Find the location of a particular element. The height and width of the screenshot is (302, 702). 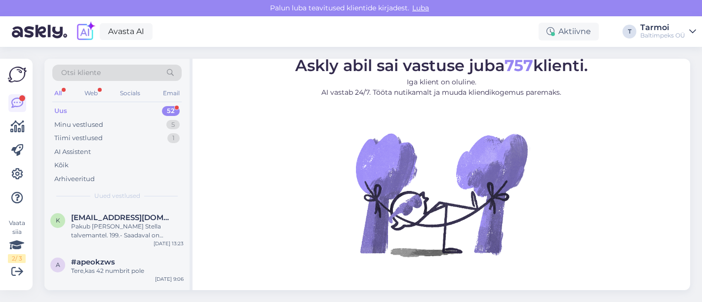

div: Aktiivne is located at coordinates (569, 32).